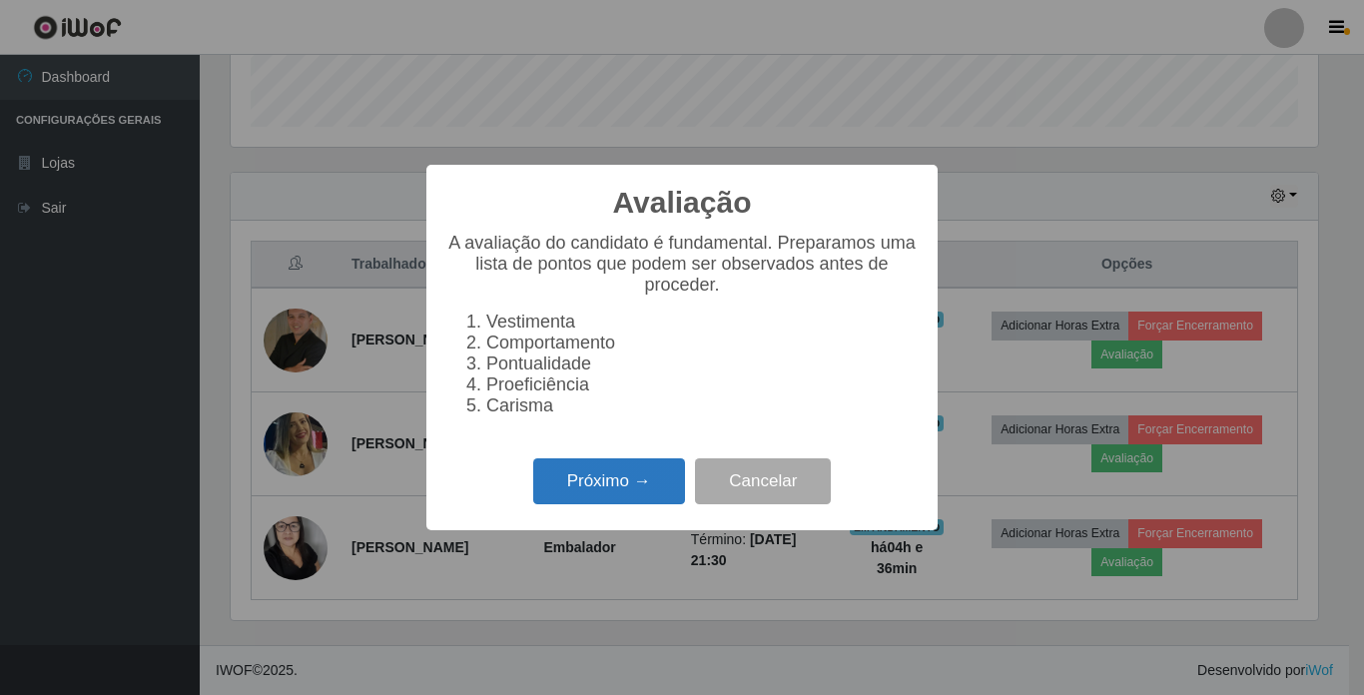  I want to click on button: Cancelar, so click(763, 481).